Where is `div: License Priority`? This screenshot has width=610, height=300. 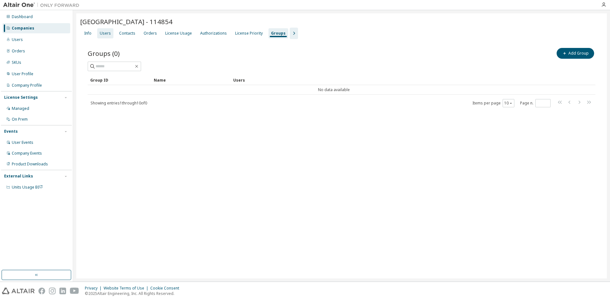 div: License Priority is located at coordinates (249, 33).